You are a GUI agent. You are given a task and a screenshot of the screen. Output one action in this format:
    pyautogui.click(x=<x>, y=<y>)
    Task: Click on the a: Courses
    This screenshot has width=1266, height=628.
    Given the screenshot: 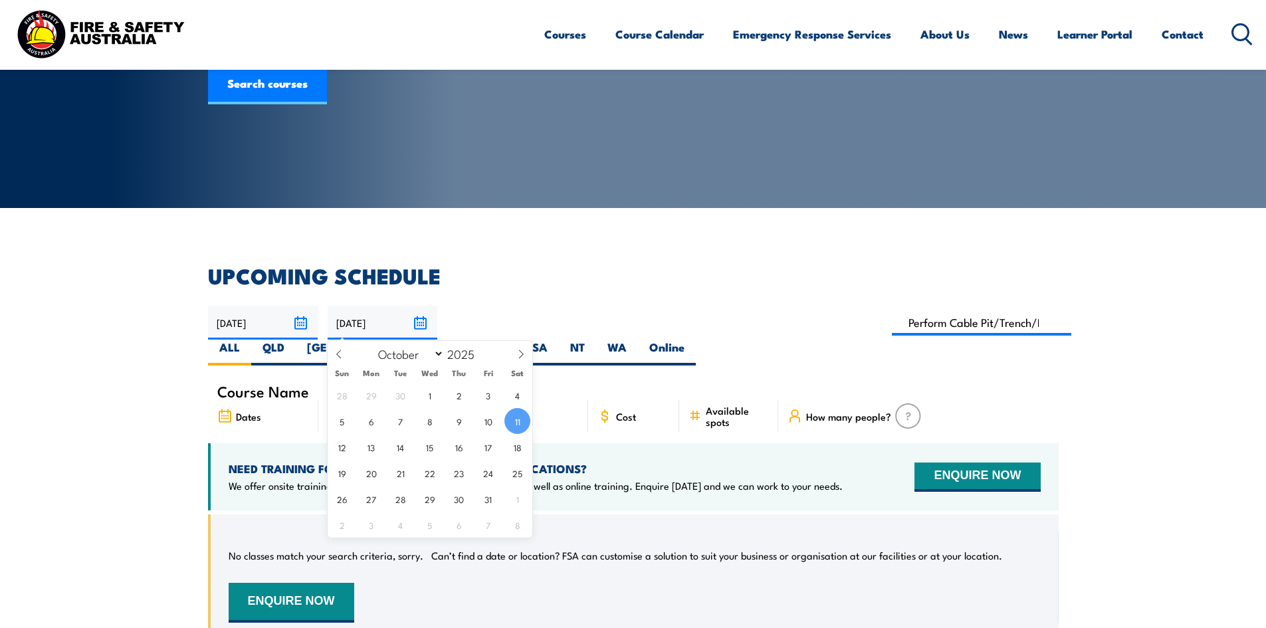 What is the action you would take?
    pyautogui.click(x=565, y=34)
    